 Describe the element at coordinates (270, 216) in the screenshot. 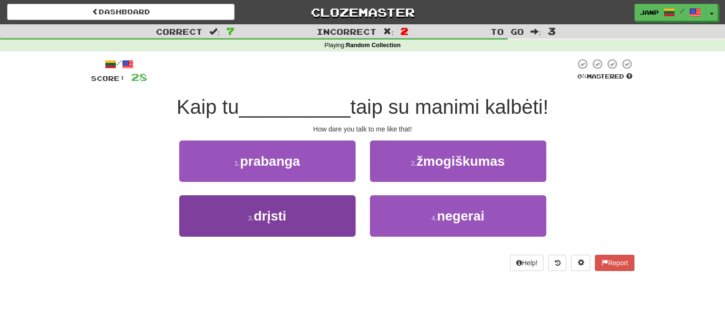

I see `span: drįsti` at that location.